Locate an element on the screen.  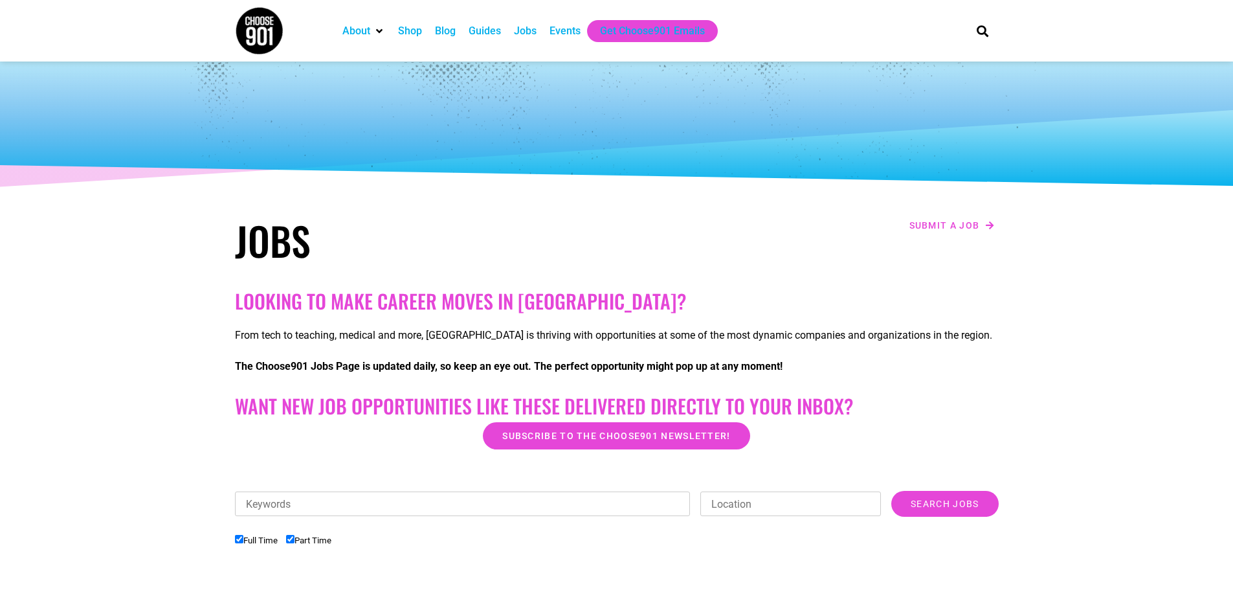
label: Part Time is located at coordinates (309, 540).